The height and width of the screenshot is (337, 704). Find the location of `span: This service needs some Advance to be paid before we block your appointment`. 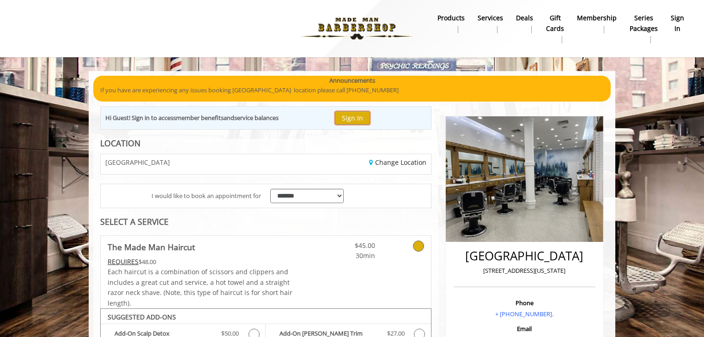

span: This service needs some Advance to be paid before we block your appointment is located at coordinates (123, 261).